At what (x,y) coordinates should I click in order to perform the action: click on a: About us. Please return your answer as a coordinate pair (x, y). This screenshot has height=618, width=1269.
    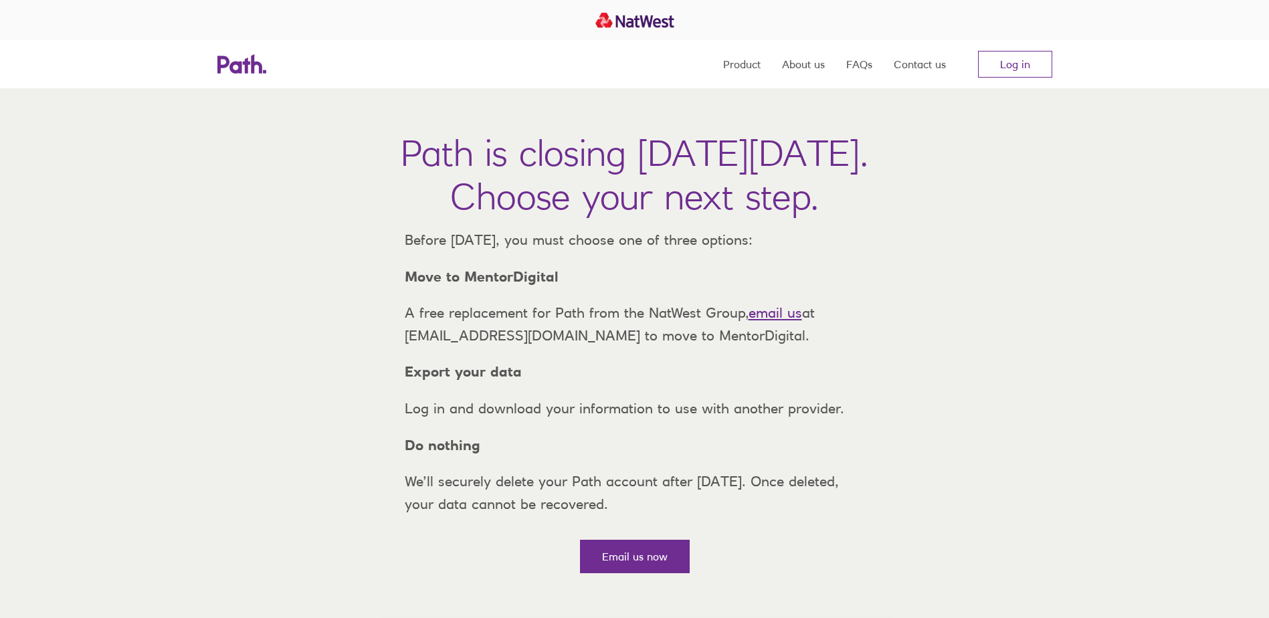
    Looking at the image, I should click on (803, 64).